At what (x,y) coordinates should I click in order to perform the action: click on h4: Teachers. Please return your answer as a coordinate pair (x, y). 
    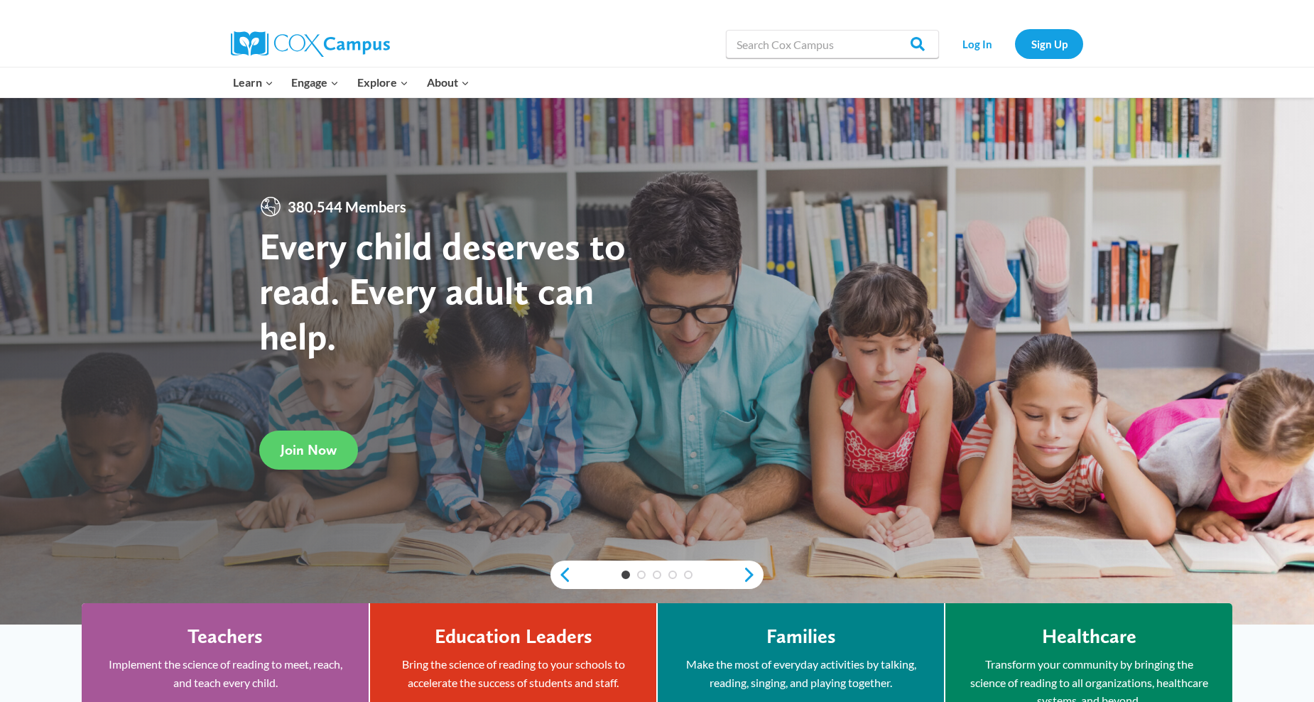
    Looking at the image, I should click on (225, 637).